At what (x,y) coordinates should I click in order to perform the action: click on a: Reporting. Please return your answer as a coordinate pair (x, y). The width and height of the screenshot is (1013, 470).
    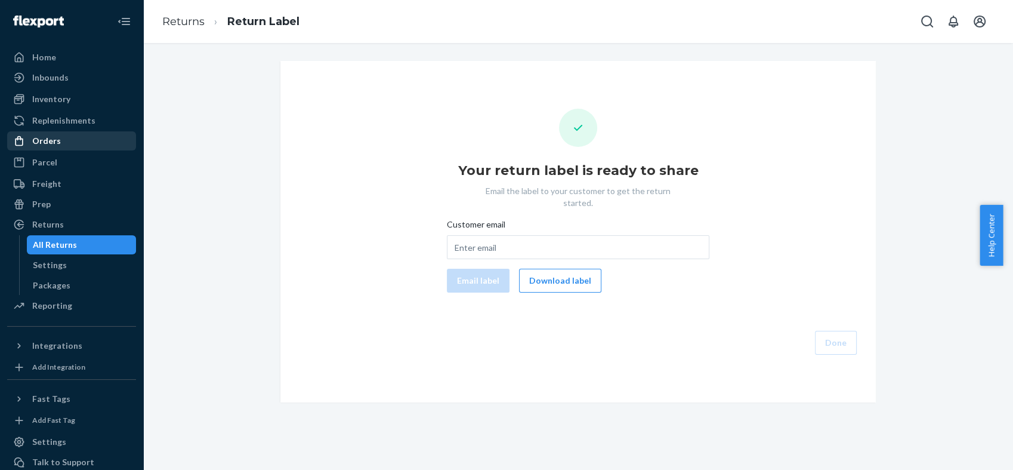
    Looking at the image, I should click on (72, 306).